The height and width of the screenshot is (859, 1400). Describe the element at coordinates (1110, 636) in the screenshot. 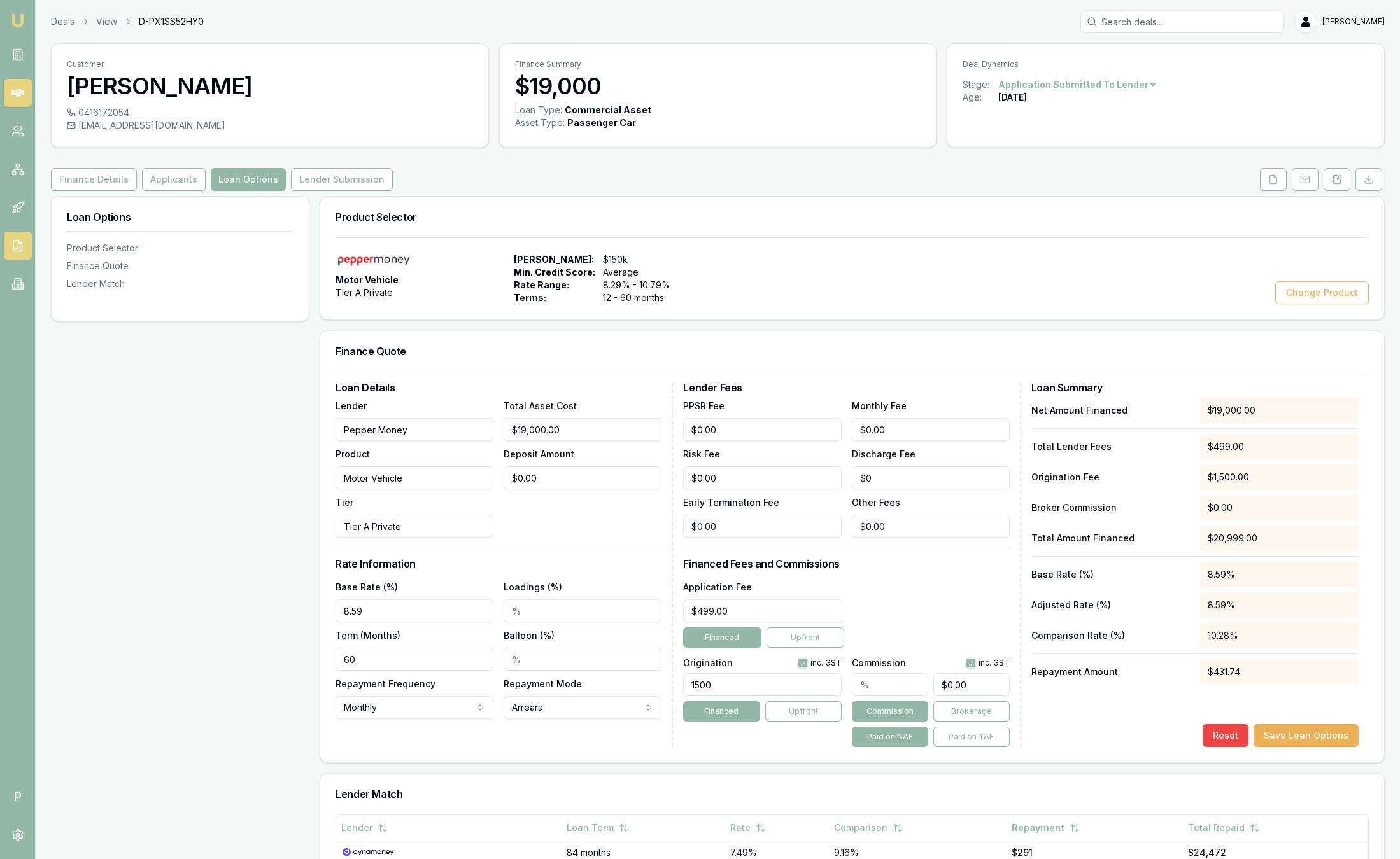

I see `p: Comparison Rate (%)` at that location.